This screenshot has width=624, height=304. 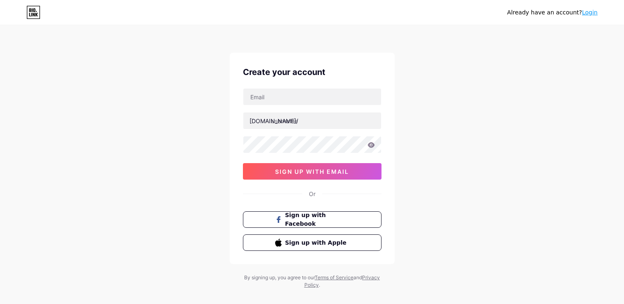 I want to click on div: By signing up, you agree to our and ., so click(x=312, y=282).